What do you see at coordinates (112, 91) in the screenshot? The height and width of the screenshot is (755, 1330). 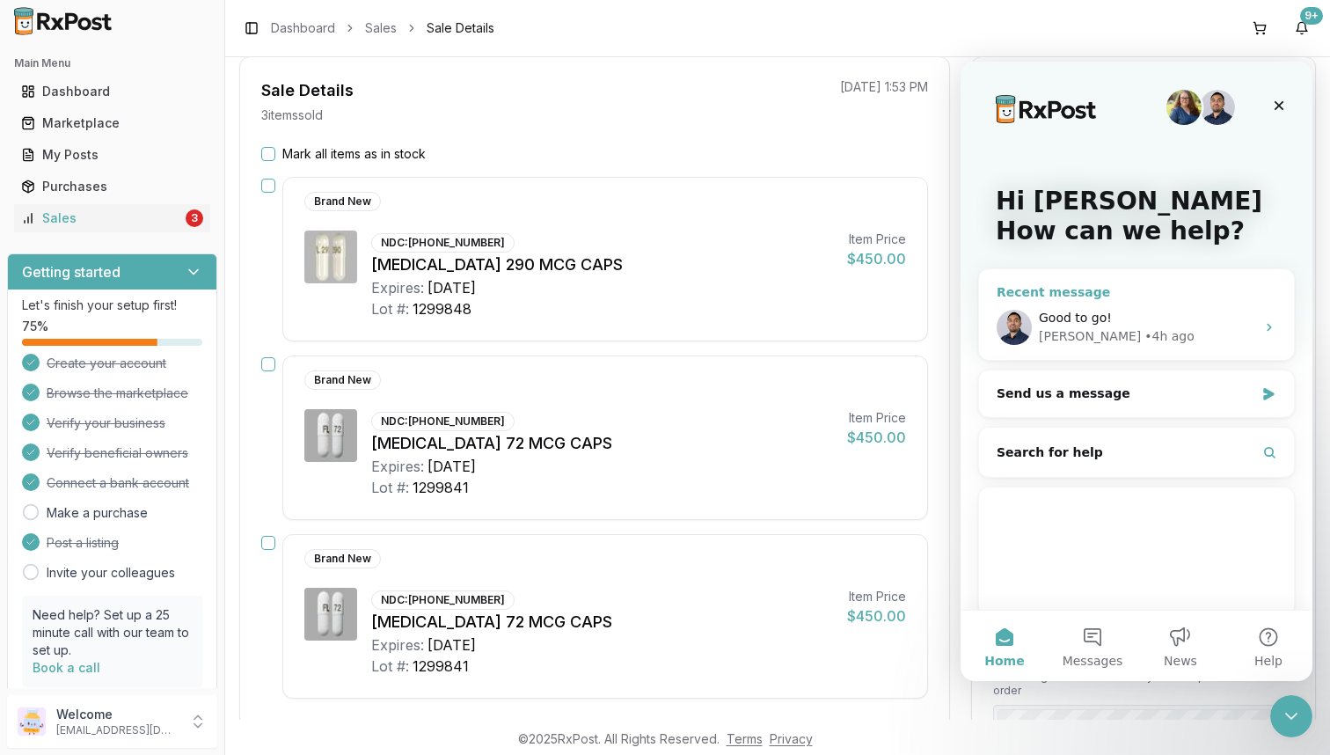 I see `div: Dashboard` at bounding box center [112, 91].